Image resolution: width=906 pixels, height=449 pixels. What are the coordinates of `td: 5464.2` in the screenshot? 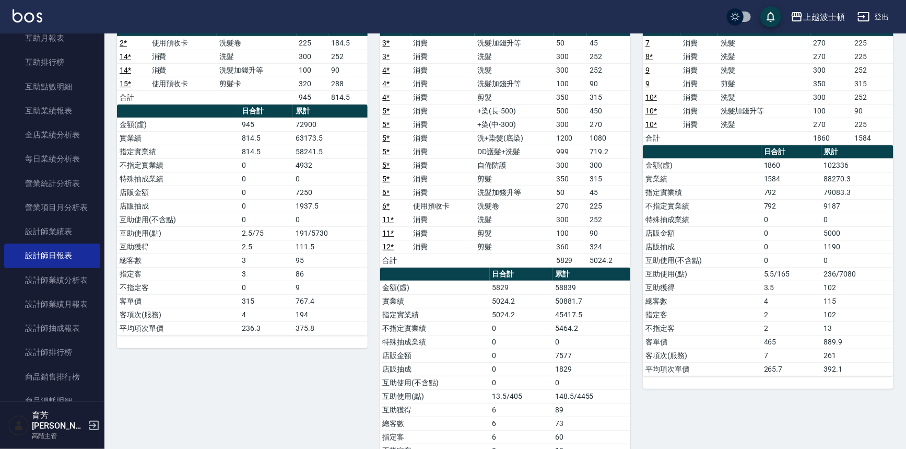 It's located at (591, 328).